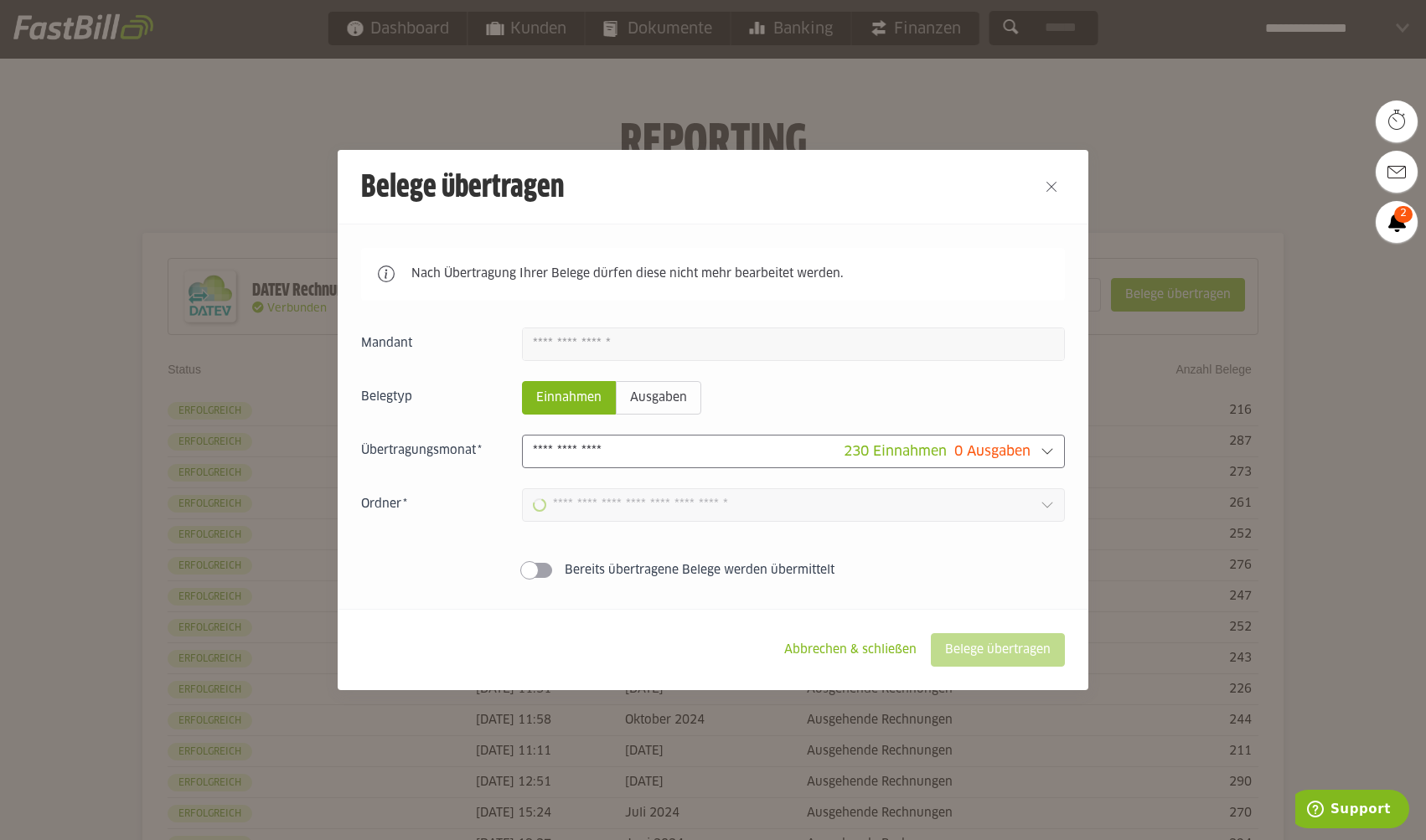 Image resolution: width=1426 pixels, height=840 pixels. I want to click on span: 230 Einnahmen, so click(895, 452).